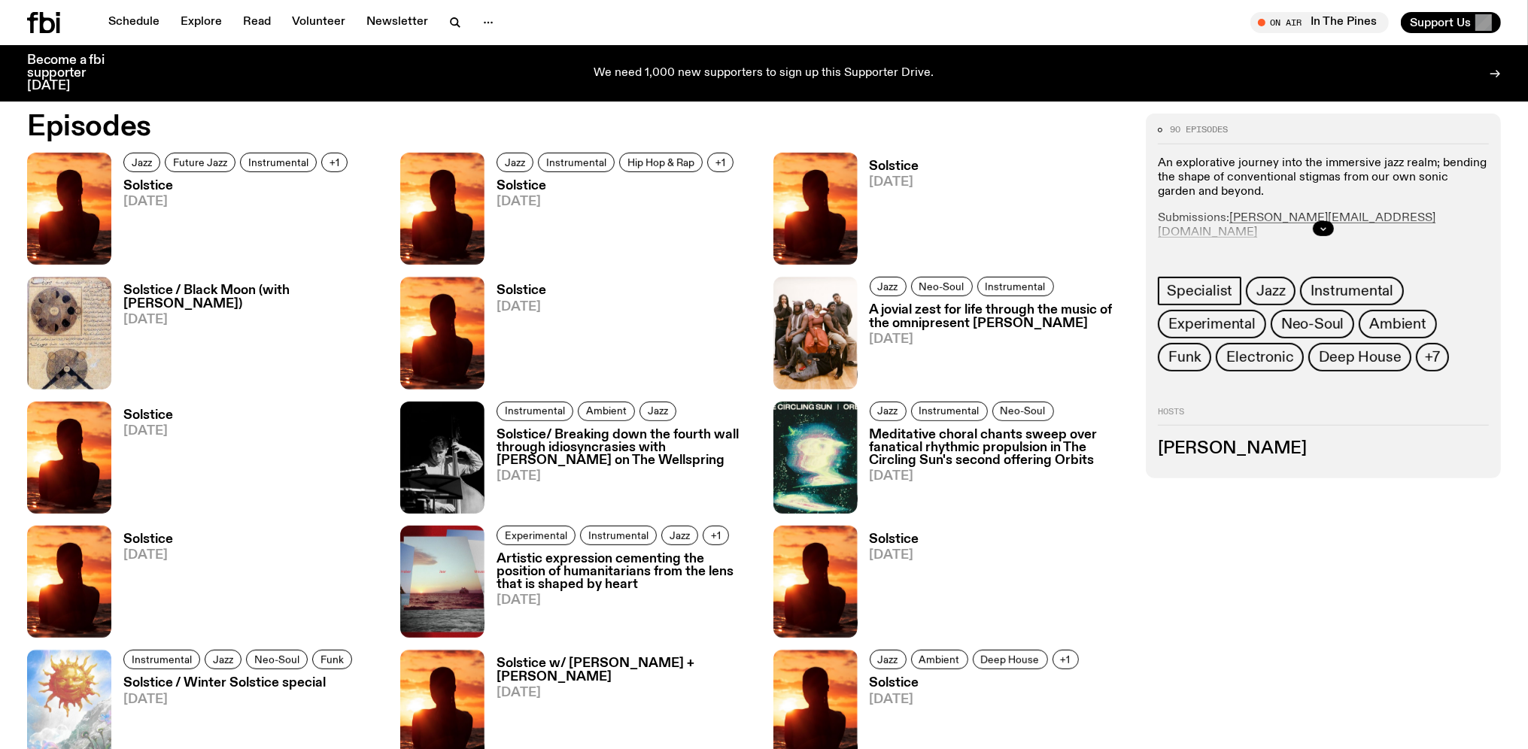 The width and height of the screenshot is (1528, 749). I want to click on a: Artistic expression cementing the position of humanitarians from the lens that is shaped by heart..., so click(620, 595).